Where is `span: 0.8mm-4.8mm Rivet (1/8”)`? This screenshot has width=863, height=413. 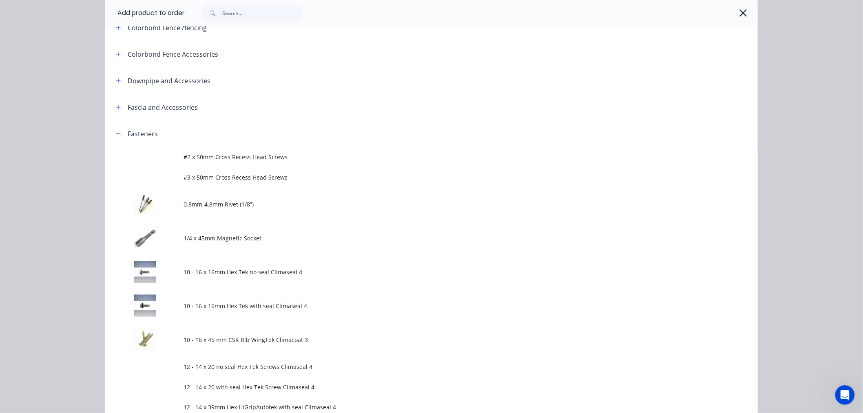
span: 0.8mm-4.8mm Rivet (1/8”) is located at coordinates (413, 204).